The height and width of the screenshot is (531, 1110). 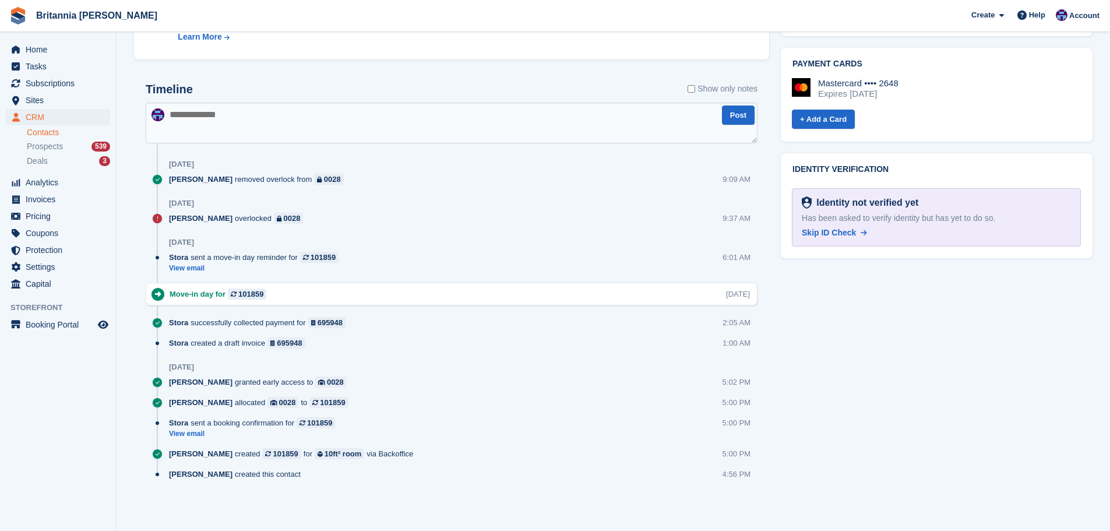 I want to click on label: Show only notes, so click(x=722, y=89).